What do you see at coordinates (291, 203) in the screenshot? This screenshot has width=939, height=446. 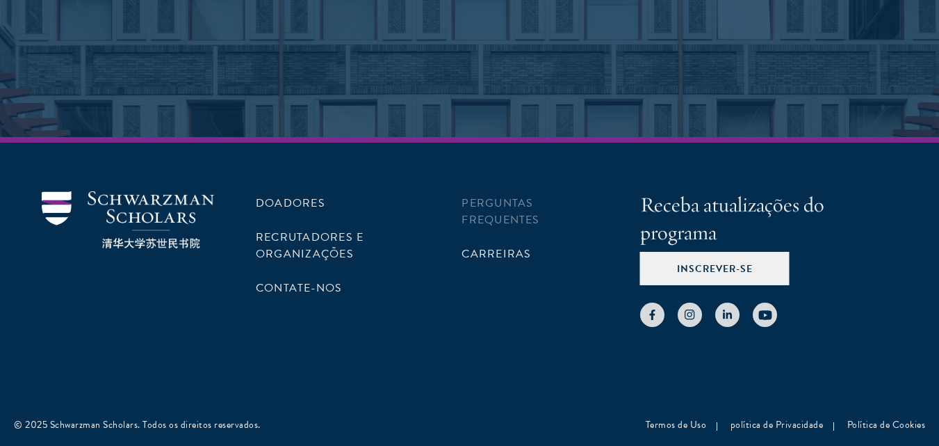 I see `a: Doadores` at bounding box center [291, 203].